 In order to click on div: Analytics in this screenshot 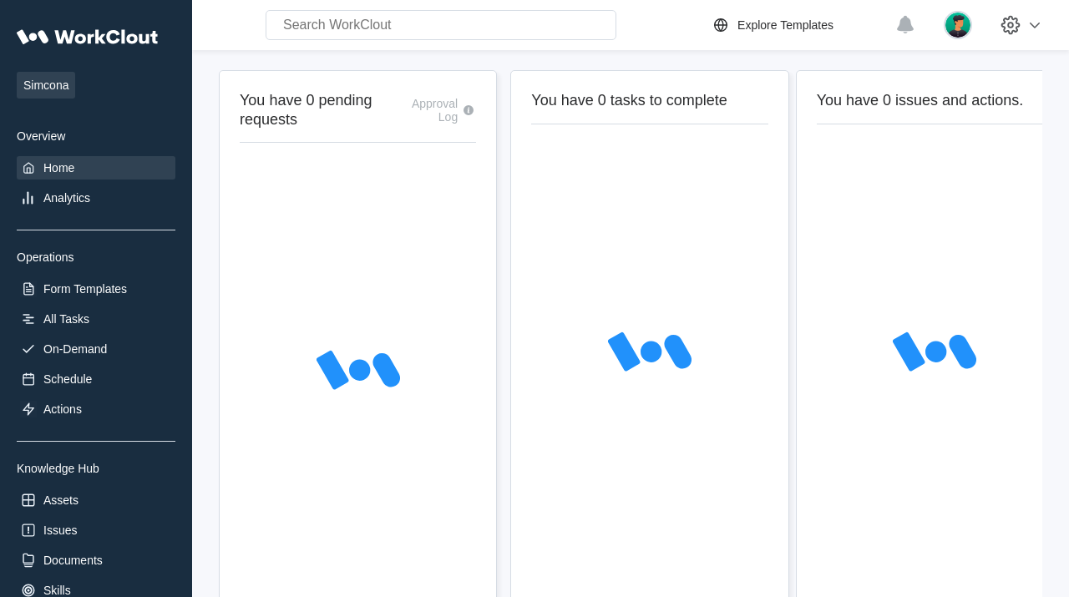, I will do `click(67, 198)`.